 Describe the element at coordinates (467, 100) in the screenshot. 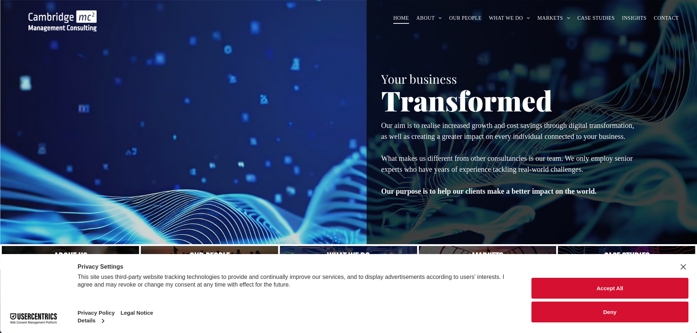

I see `span: Transformed` at that location.